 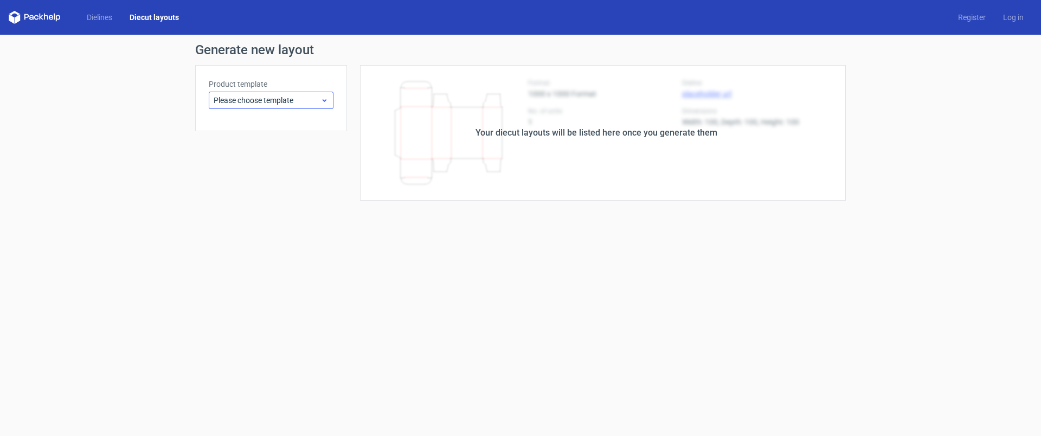 I want to click on a: Diecut layouts, so click(x=154, y=17).